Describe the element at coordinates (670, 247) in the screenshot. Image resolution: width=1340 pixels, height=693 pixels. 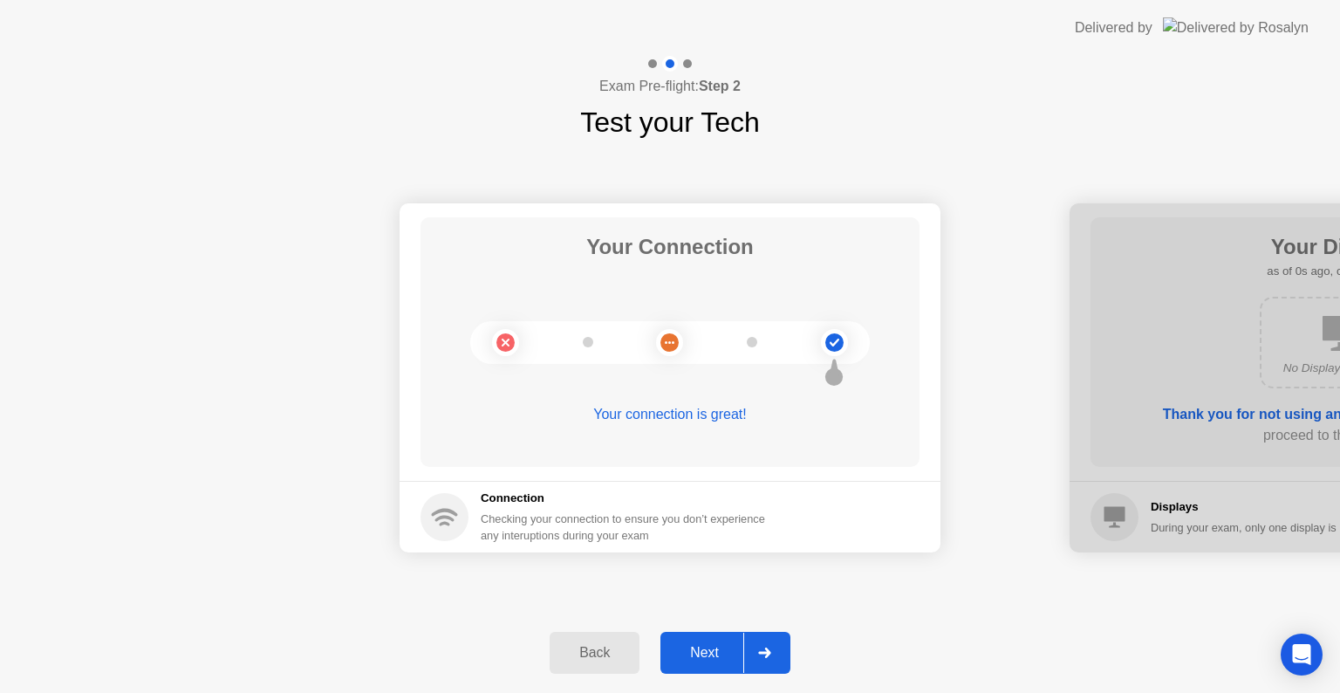
I see `h1: Your Connection` at that location.